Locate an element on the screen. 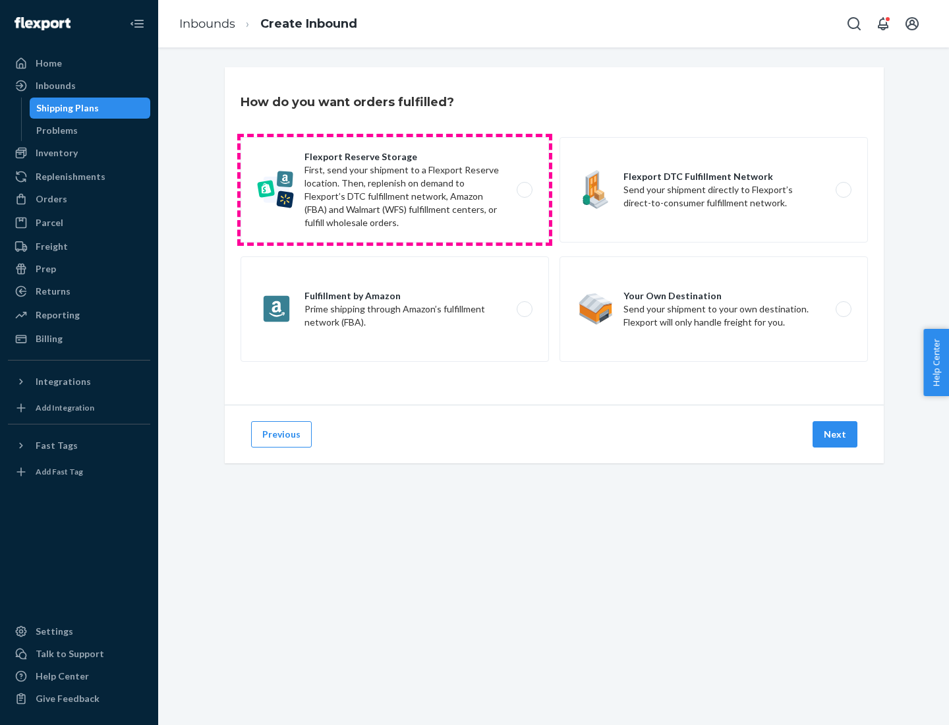 The width and height of the screenshot is (949, 725). div: Reporting is located at coordinates (57, 315).